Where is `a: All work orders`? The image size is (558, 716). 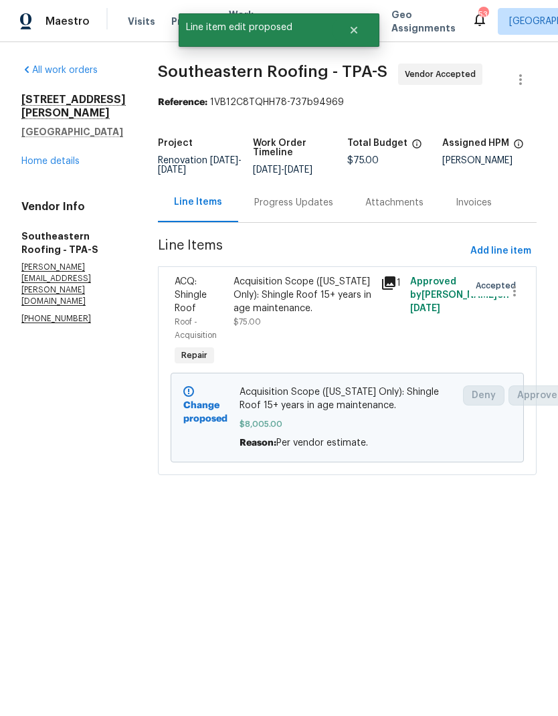 a: All work orders is located at coordinates (60, 70).